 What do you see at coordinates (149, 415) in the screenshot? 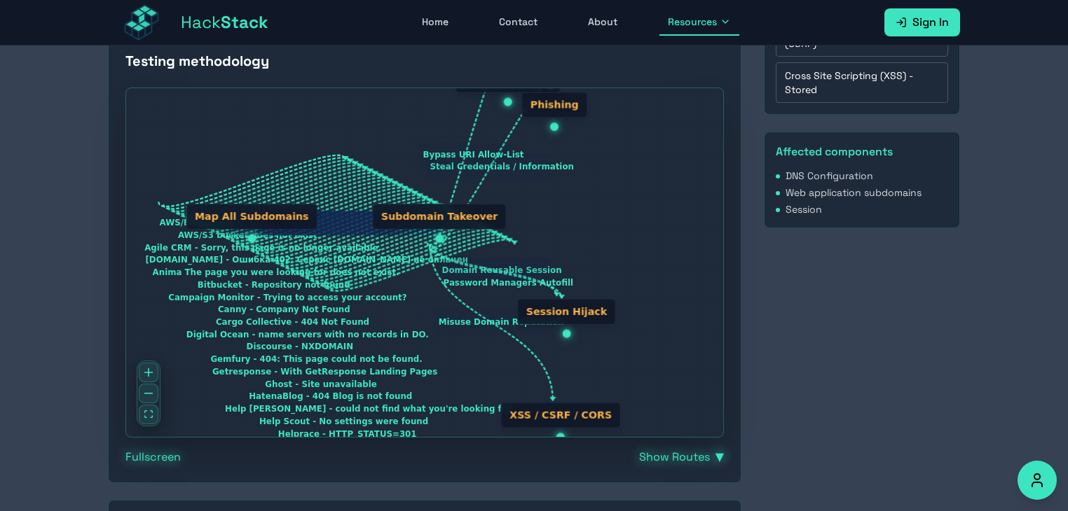
I see `button: fit view` at bounding box center [149, 415].